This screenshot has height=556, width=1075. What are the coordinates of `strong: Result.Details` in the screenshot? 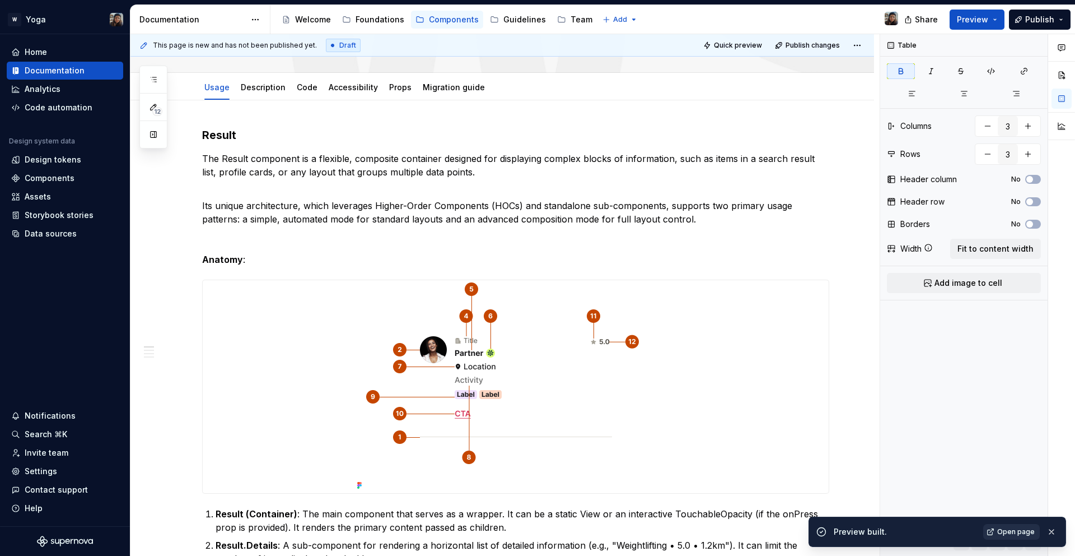 It's located at (246, 545).